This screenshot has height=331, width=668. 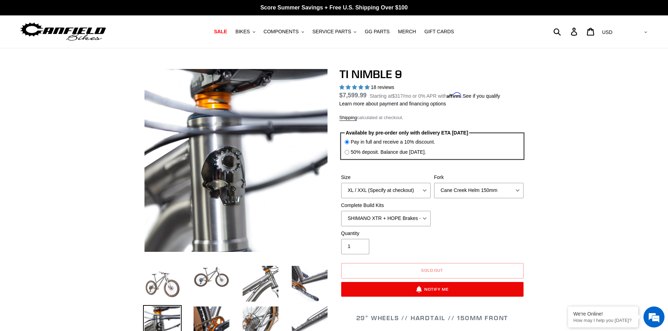 What do you see at coordinates (407, 32) in the screenshot?
I see `a: MERCH` at bounding box center [407, 32].